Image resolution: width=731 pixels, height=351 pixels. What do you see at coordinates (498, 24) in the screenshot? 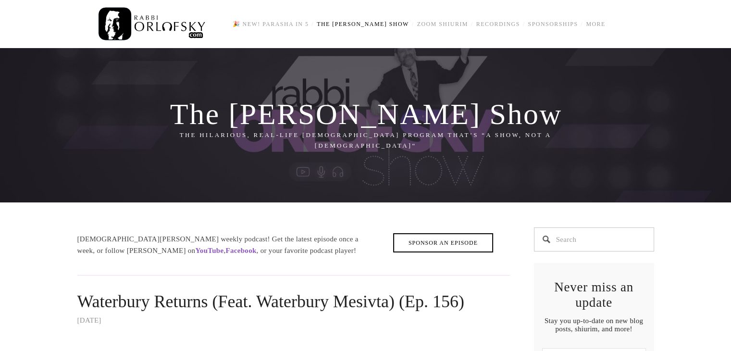
I see `a: Recordings` at bounding box center [498, 24].